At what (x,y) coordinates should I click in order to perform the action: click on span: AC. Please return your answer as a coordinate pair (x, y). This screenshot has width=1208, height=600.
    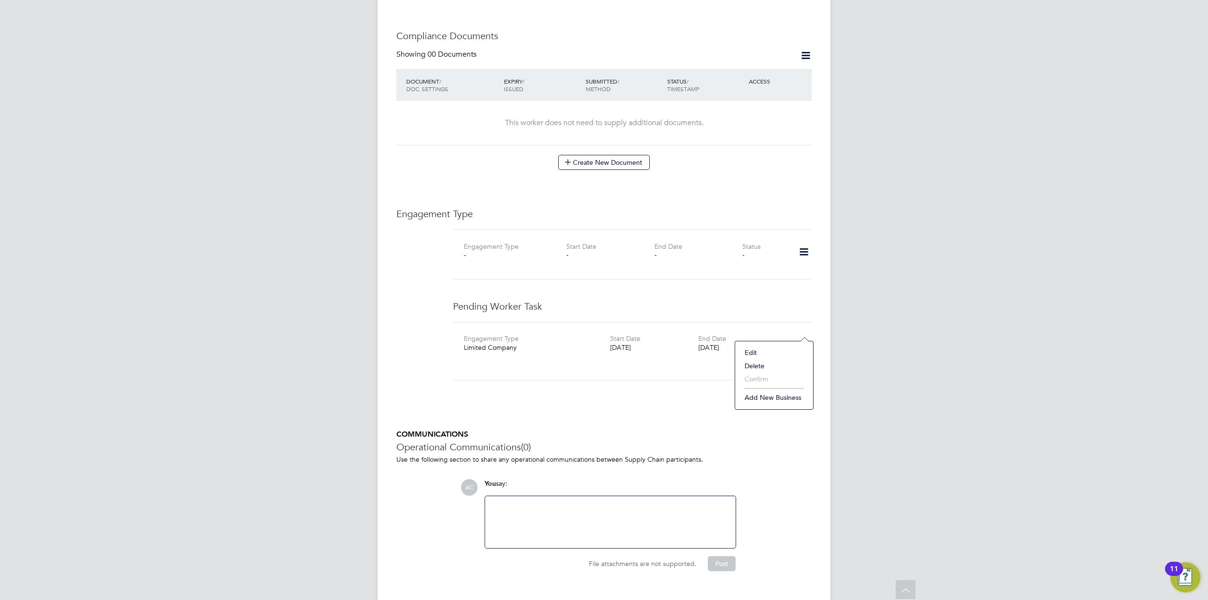
    Looking at the image, I should click on (469, 487).